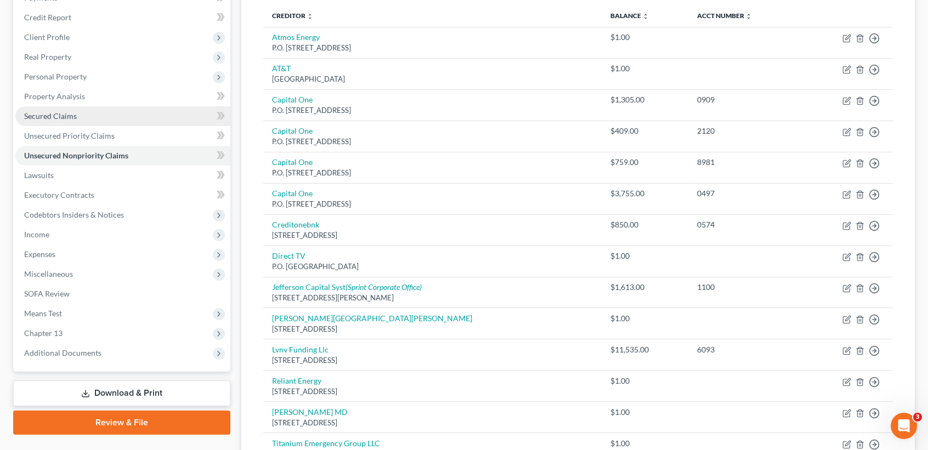  Describe the element at coordinates (724, 15) in the screenshot. I see `a: Acct Number unfold_more` at that location.